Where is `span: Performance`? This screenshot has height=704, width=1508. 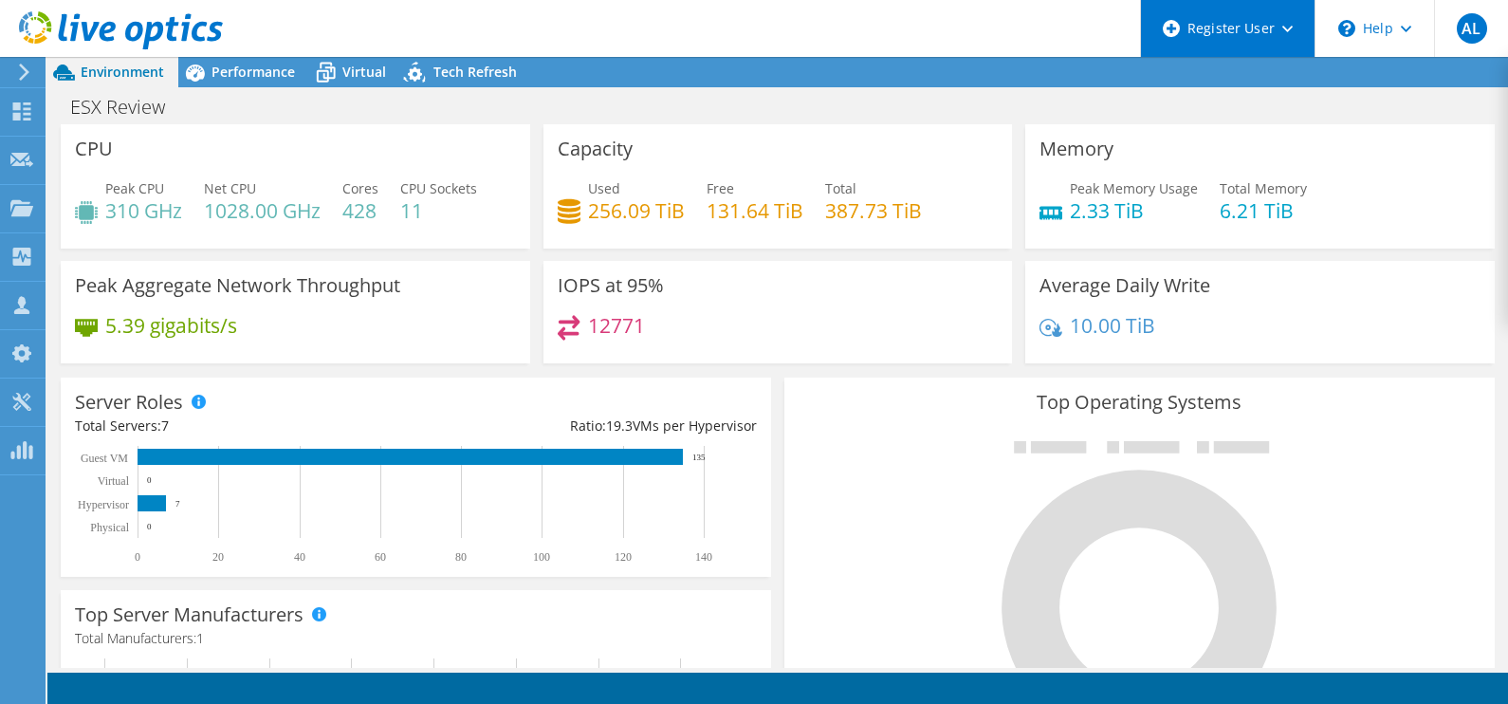
span: Performance is located at coordinates (253, 71).